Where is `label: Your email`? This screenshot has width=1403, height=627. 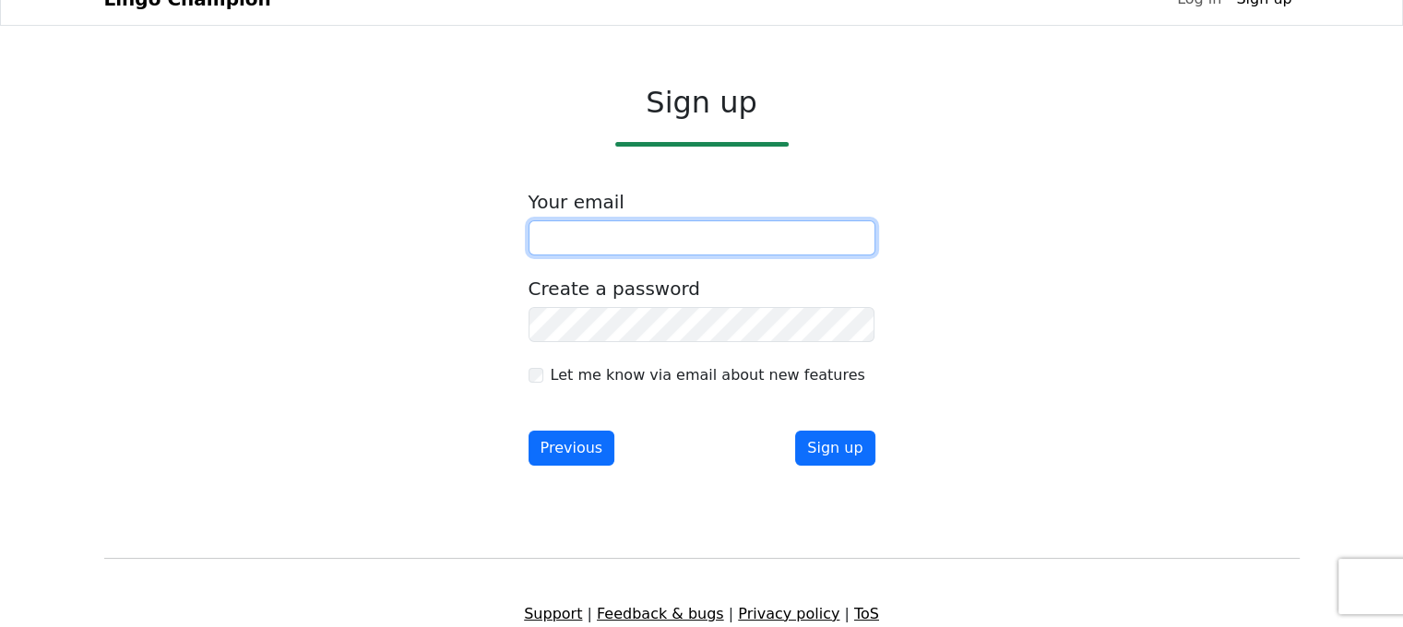
label: Your email is located at coordinates (576, 202).